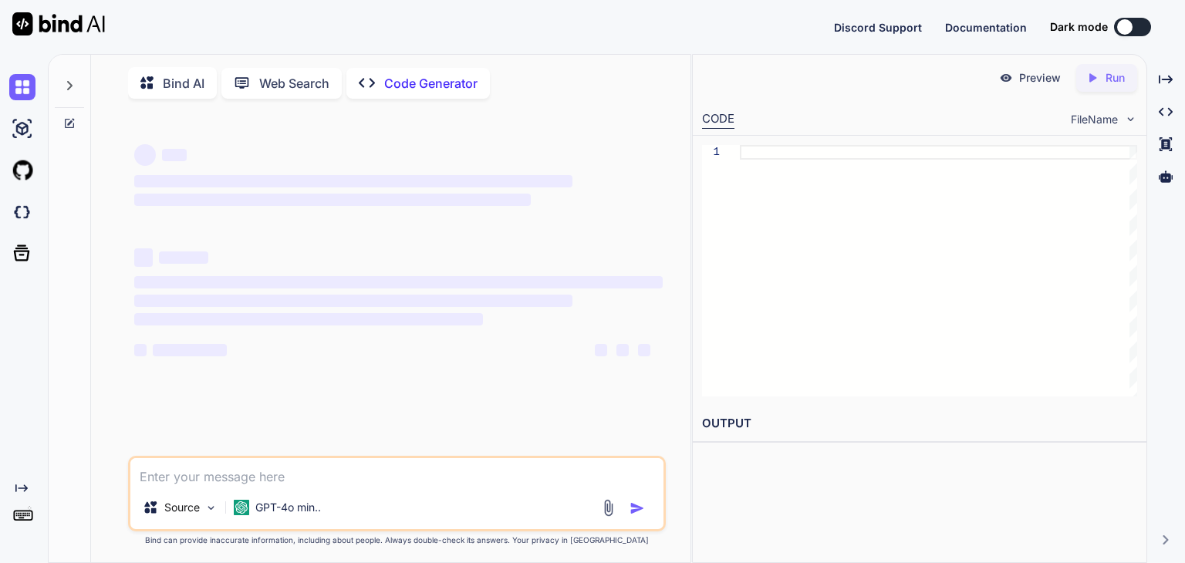 Image resolution: width=1185 pixels, height=563 pixels. What do you see at coordinates (637, 508) in the screenshot?
I see `img: icon` at bounding box center [637, 508].